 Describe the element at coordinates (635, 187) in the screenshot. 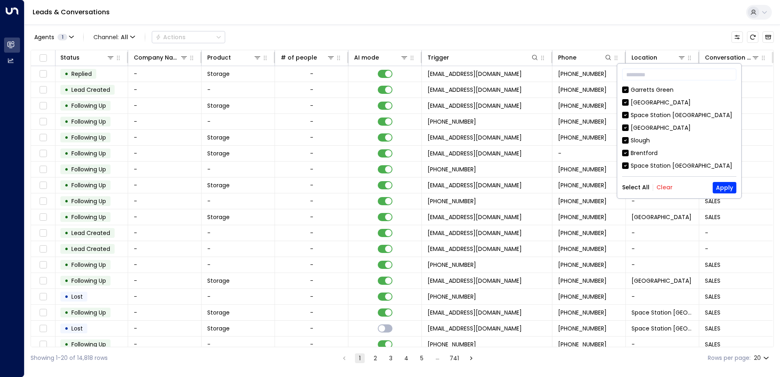

I see `button: Select All` at that location.